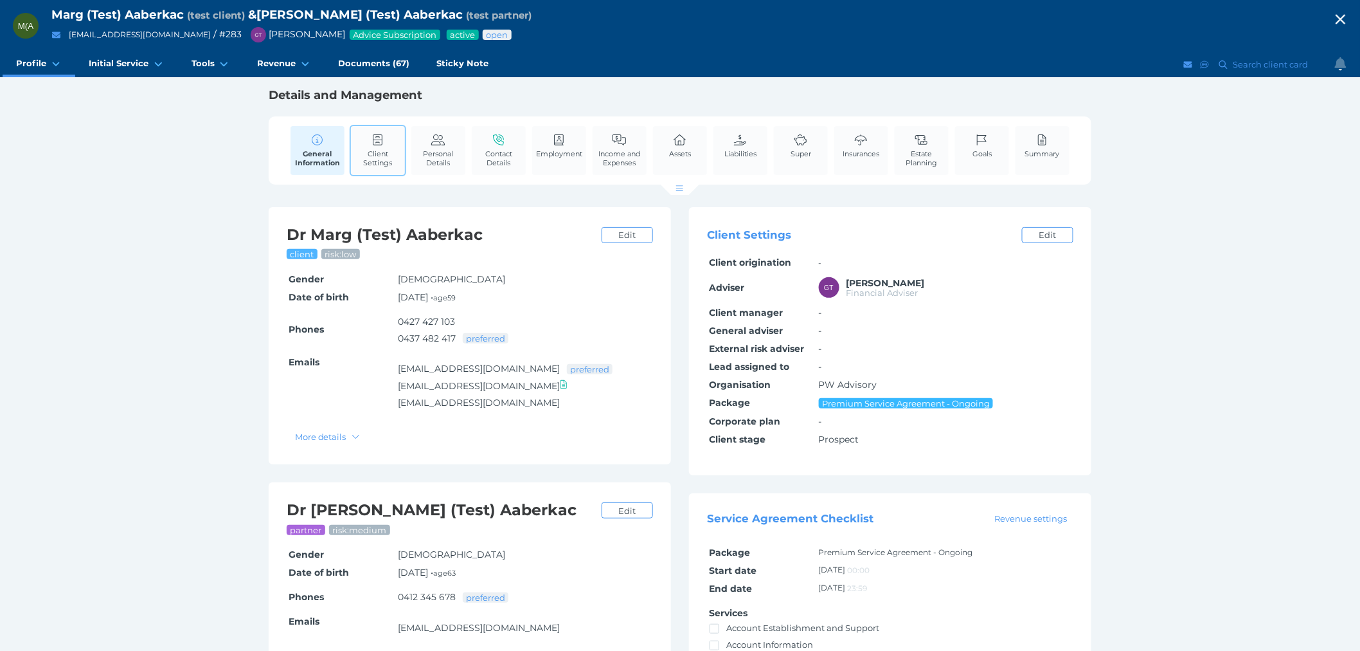 Image resolution: width=1360 pixels, height=651 pixels. What do you see at coordinates (499, 150) in the screenshot?
I see `a: Contact Details` at bounding box center [499, 150].